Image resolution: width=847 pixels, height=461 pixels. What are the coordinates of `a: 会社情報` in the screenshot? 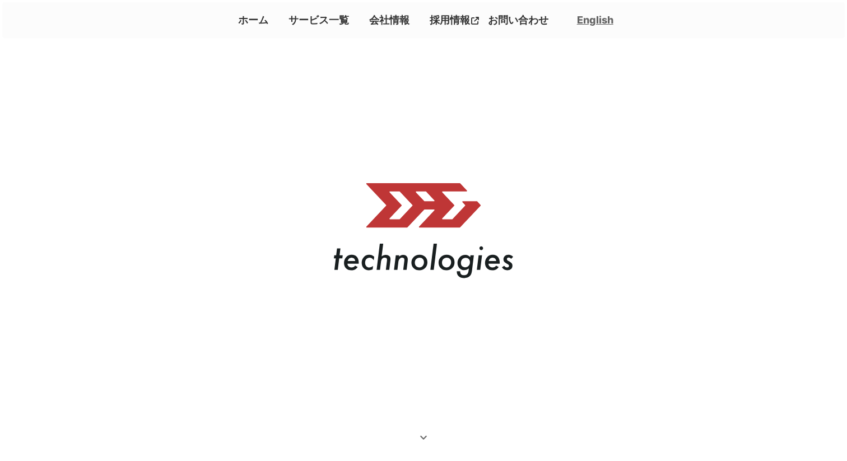 It's located at (390, 20).